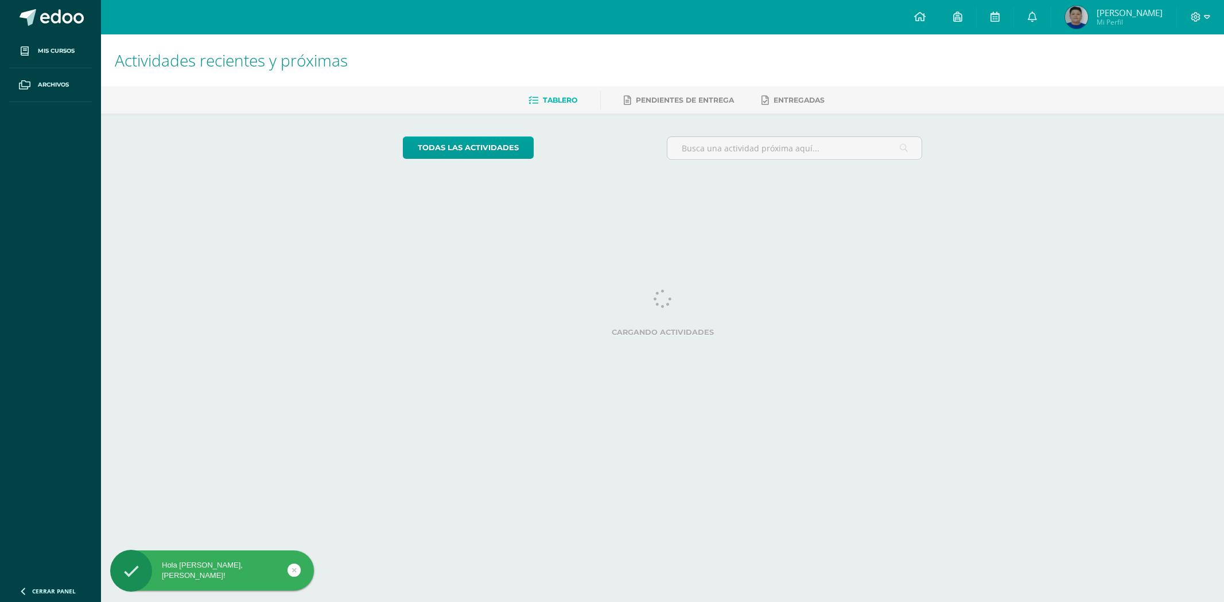 This screenshot has width=1224, height=602. I want to click on span: Mis cursos, so click(56, 51).